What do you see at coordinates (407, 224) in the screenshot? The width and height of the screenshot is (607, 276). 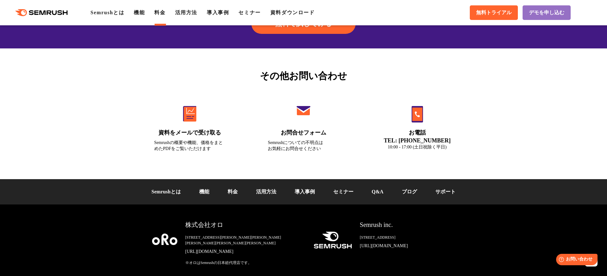 I see `div: Semrush inc.` at bounding box center [407, 224].